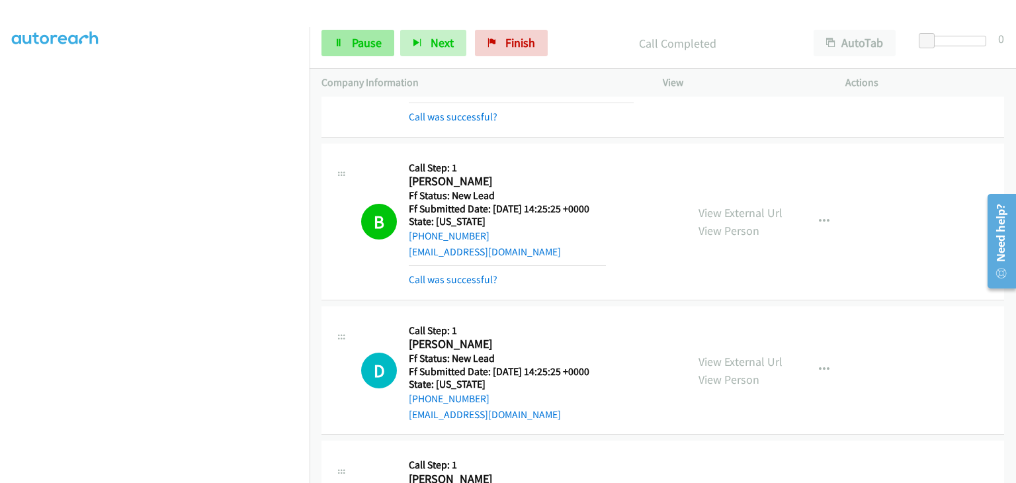 This screenshot has width=1016, height=483. Describe the element at coordinates (358, 43) in the screenshot. I see `a: Pause` at that location.